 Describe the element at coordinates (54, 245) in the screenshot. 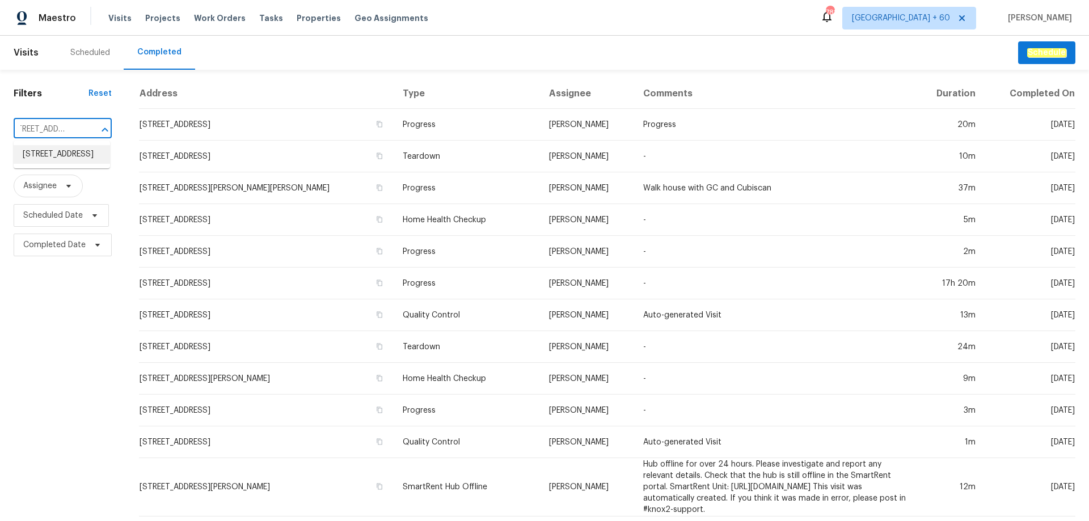

I see `span: Completed Date` at that location.